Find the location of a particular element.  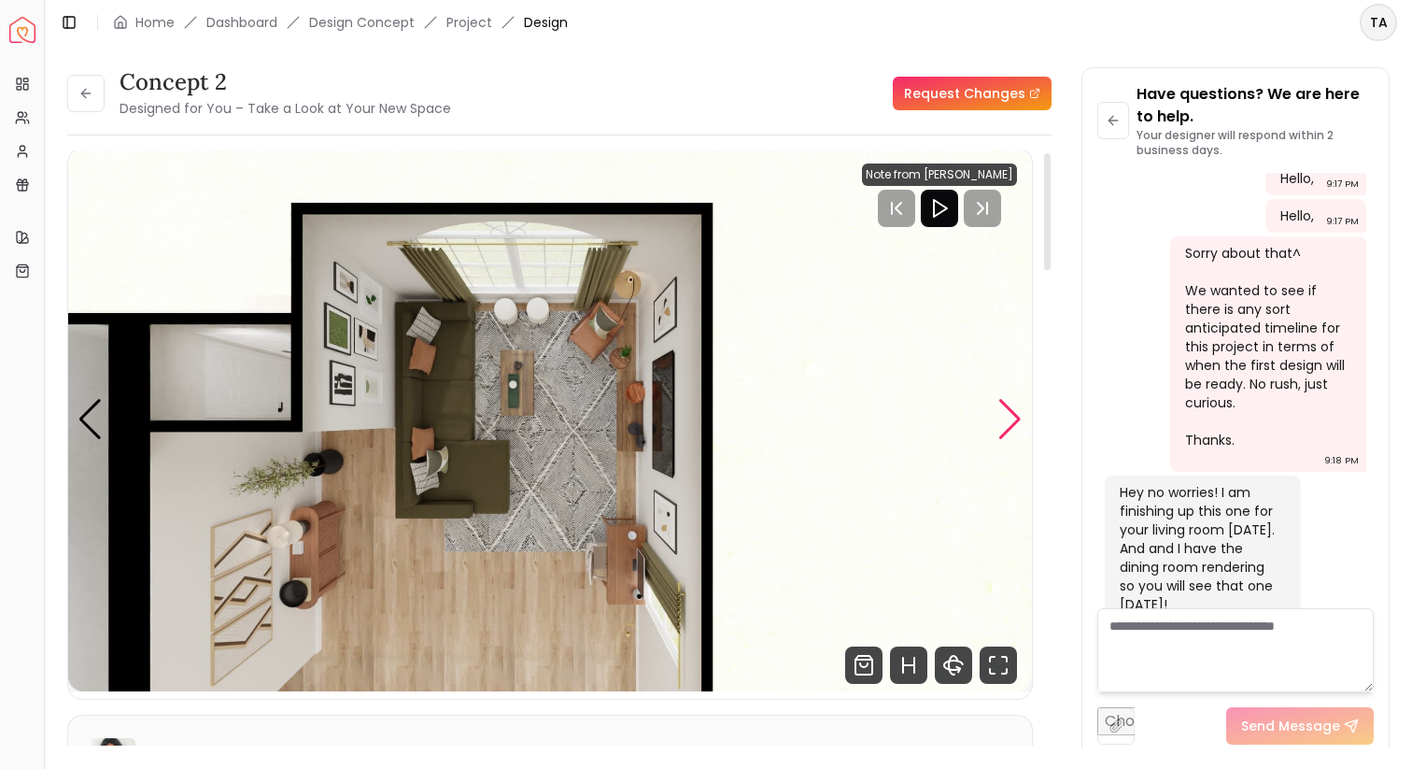

div: Next slide is located at coordinates (1009, 419).